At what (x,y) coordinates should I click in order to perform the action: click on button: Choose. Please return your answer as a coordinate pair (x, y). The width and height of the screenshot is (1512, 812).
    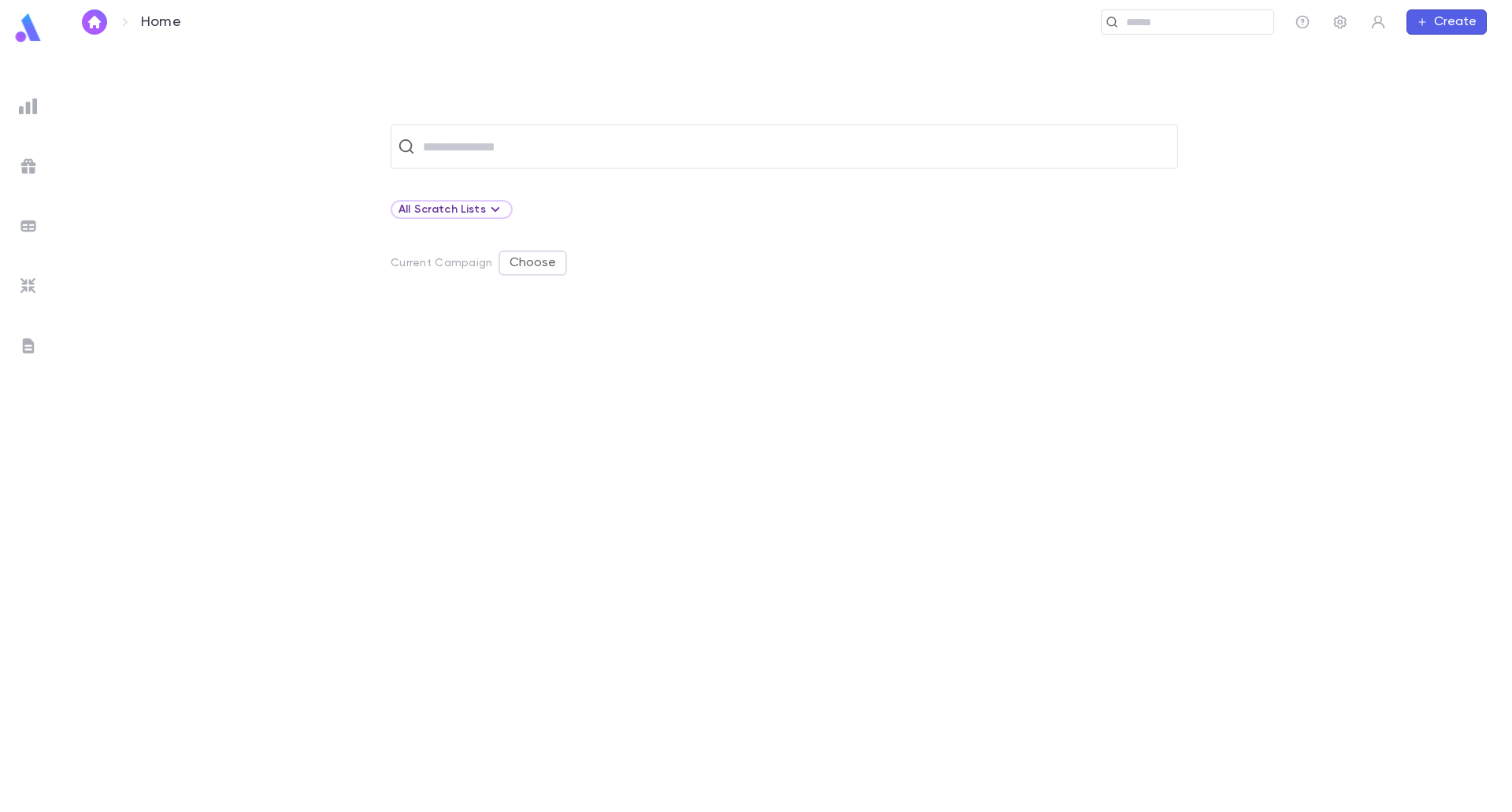
    Looking at the image, I should click on (532, 263).